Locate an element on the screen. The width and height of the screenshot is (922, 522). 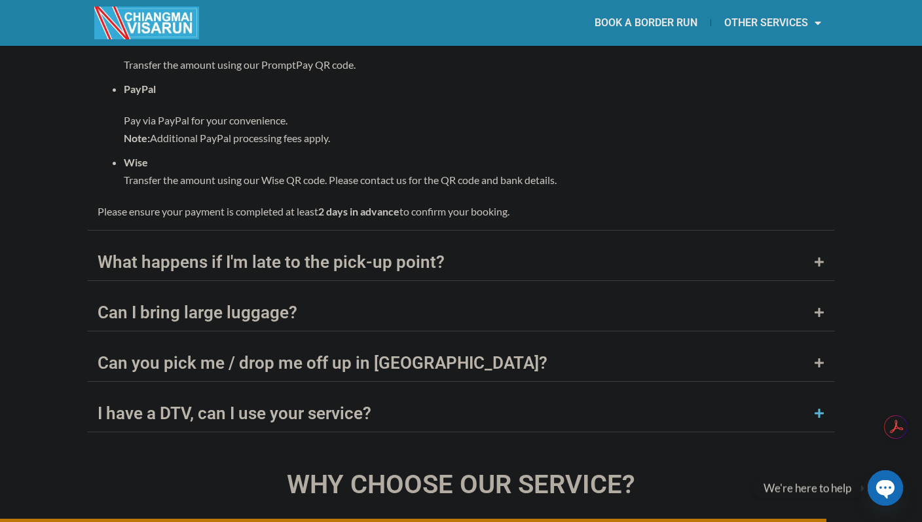
strong: 2 days in advance is located at coordinates (359, 211).